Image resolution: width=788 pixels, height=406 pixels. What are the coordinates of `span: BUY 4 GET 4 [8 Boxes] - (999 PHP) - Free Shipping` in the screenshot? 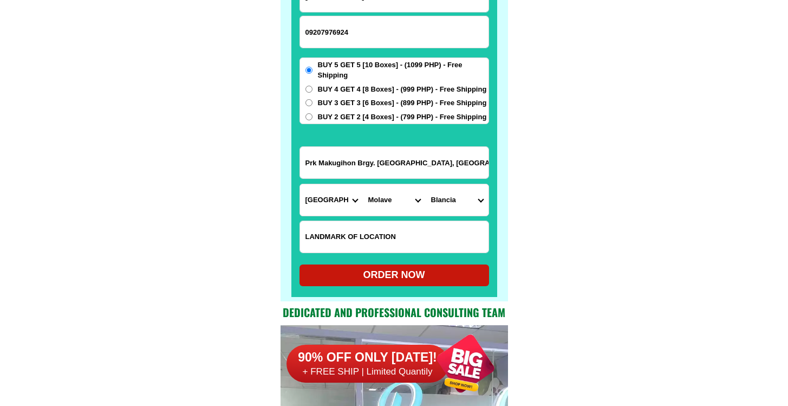 It's located at (402, 89).